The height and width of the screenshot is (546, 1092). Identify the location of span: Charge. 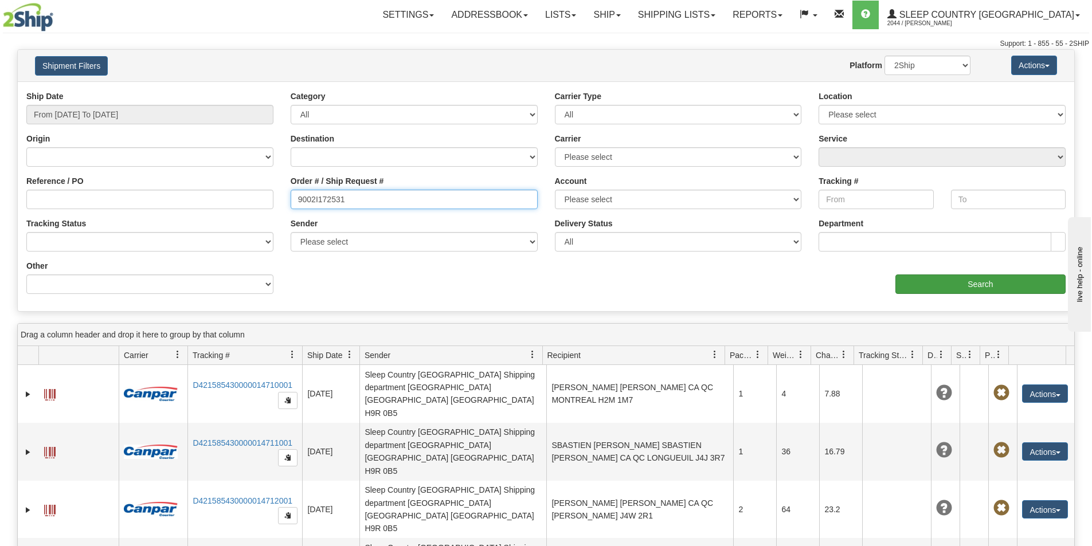
(828, 356).